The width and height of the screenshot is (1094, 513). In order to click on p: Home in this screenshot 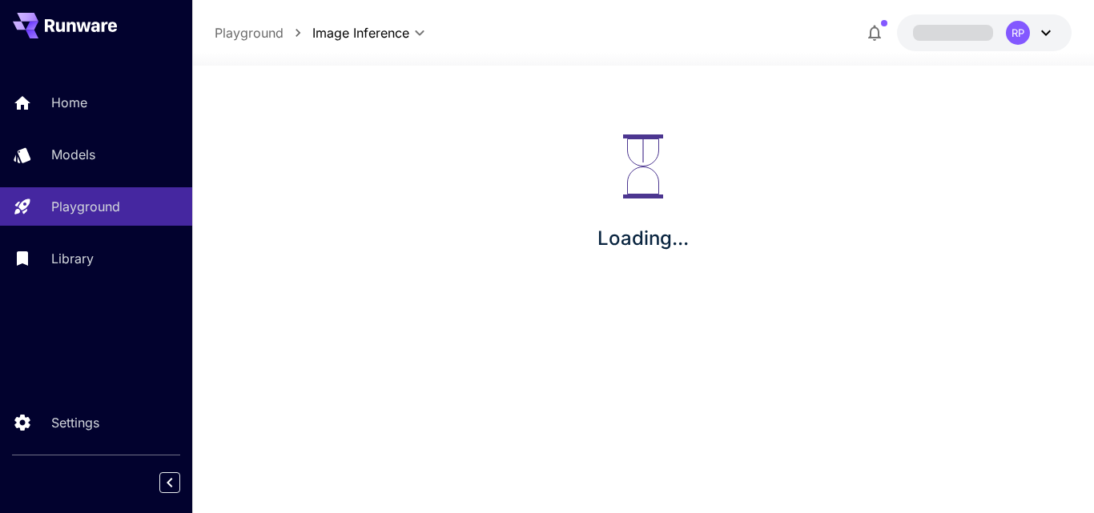, I will do `click(69, 103)`.